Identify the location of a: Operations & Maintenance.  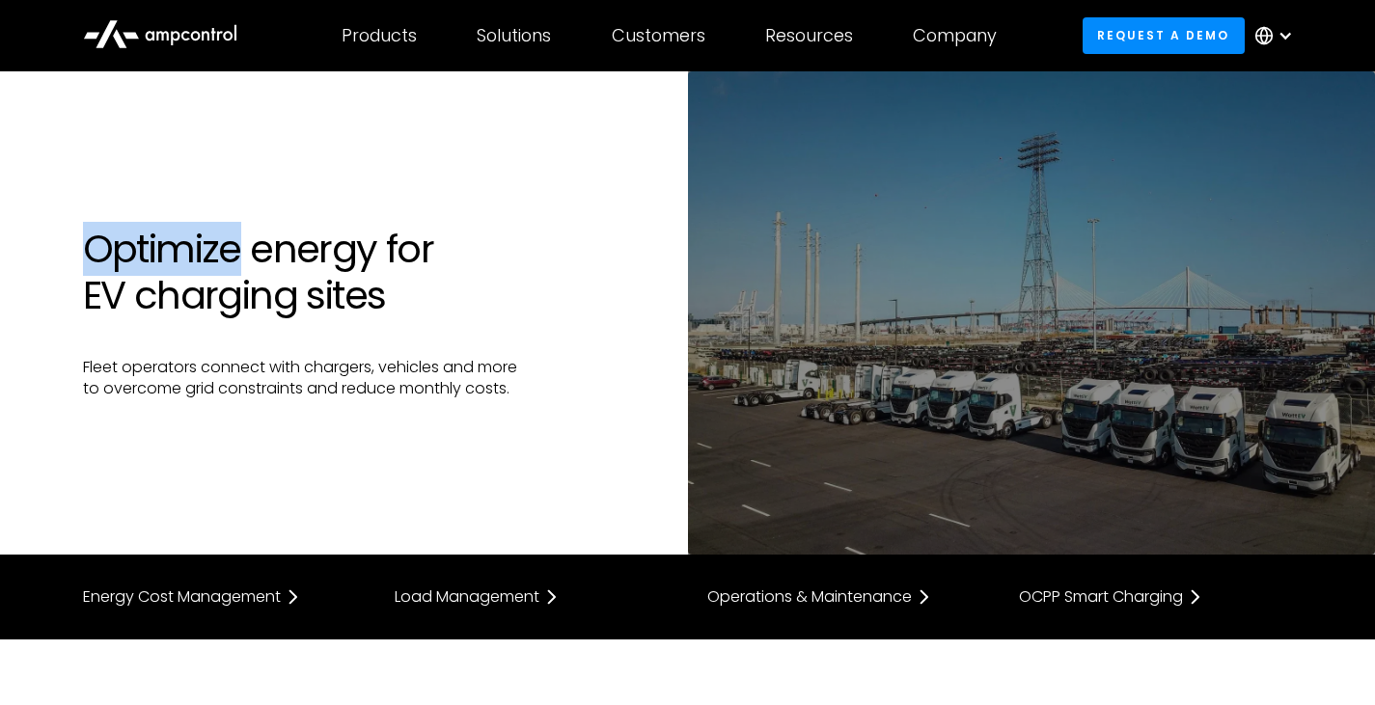
(844, 597).